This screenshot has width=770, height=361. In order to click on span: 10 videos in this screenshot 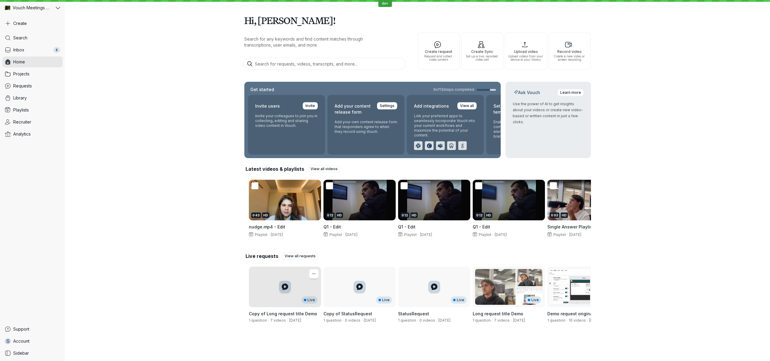, I will do `click(577, 320)`.